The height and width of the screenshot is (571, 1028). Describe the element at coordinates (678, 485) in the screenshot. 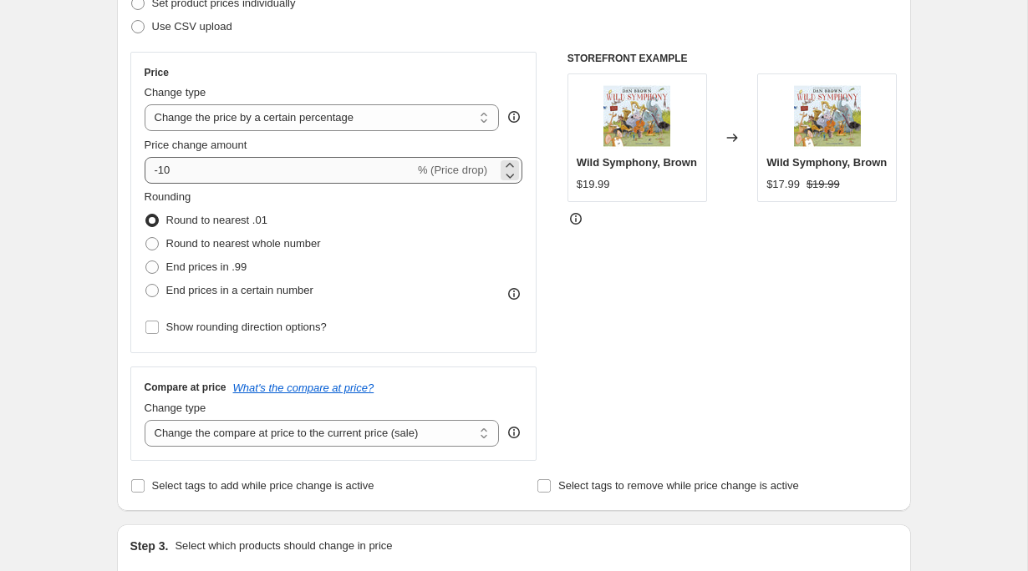

I see `span: Select tags to remove while price change is active` at that location.